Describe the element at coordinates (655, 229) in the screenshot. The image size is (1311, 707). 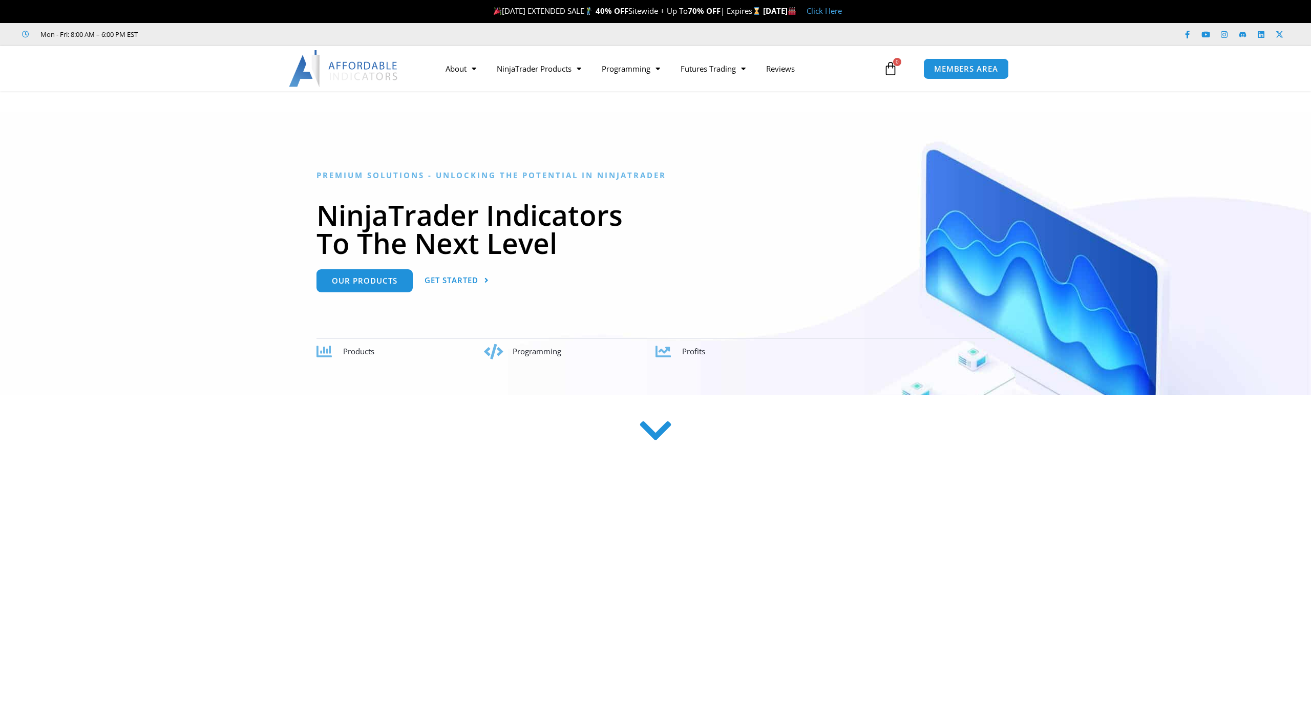
I see `h1: NinjaTrader Indicators To The Next Level` at that location.